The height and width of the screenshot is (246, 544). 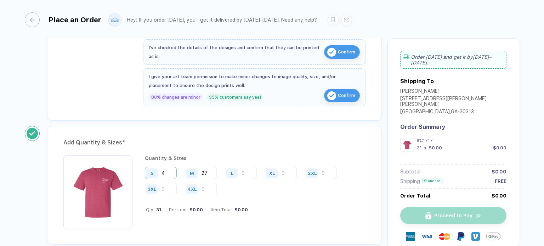 What do you see at coordinates (214, 143) in the screenshot?
I see `div: Add Quantity & Sizes` at bounding box center [214, 143].